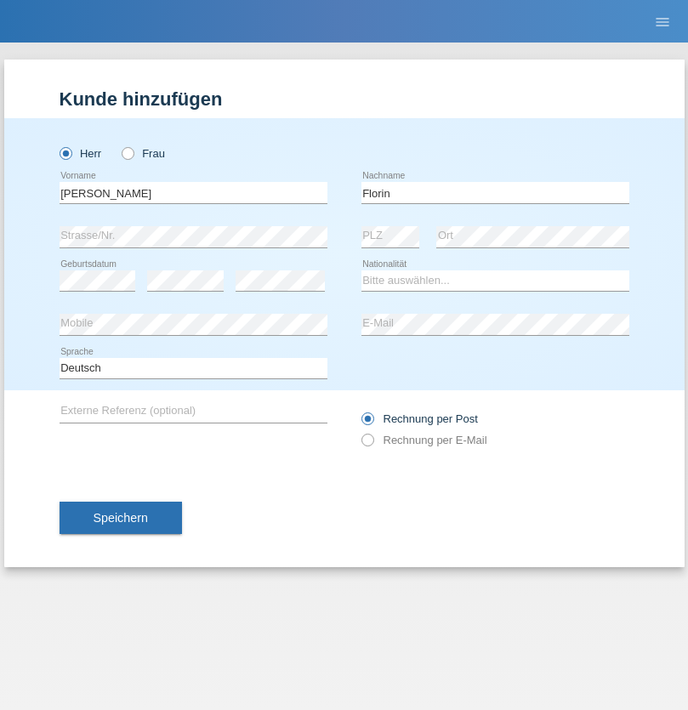 This screenshot has height=710, width=688. Describe the element at coordinates (662, 21) in the screenshot. I see `a: menu` at that location.